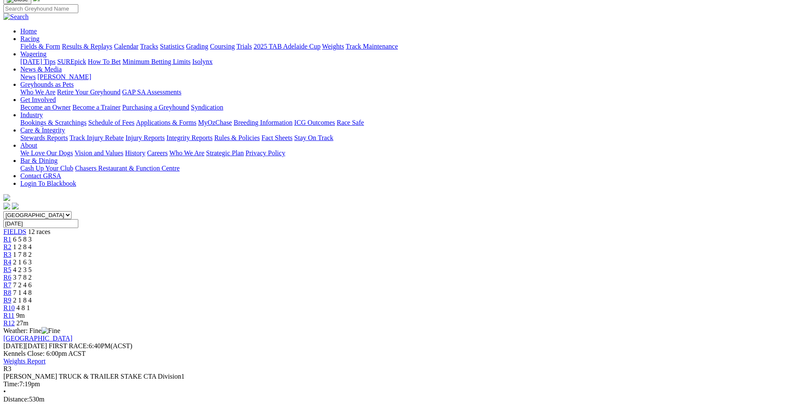 This screenshot has height=407, width=803. I want to click on span: Distance:, so click(16, 399).